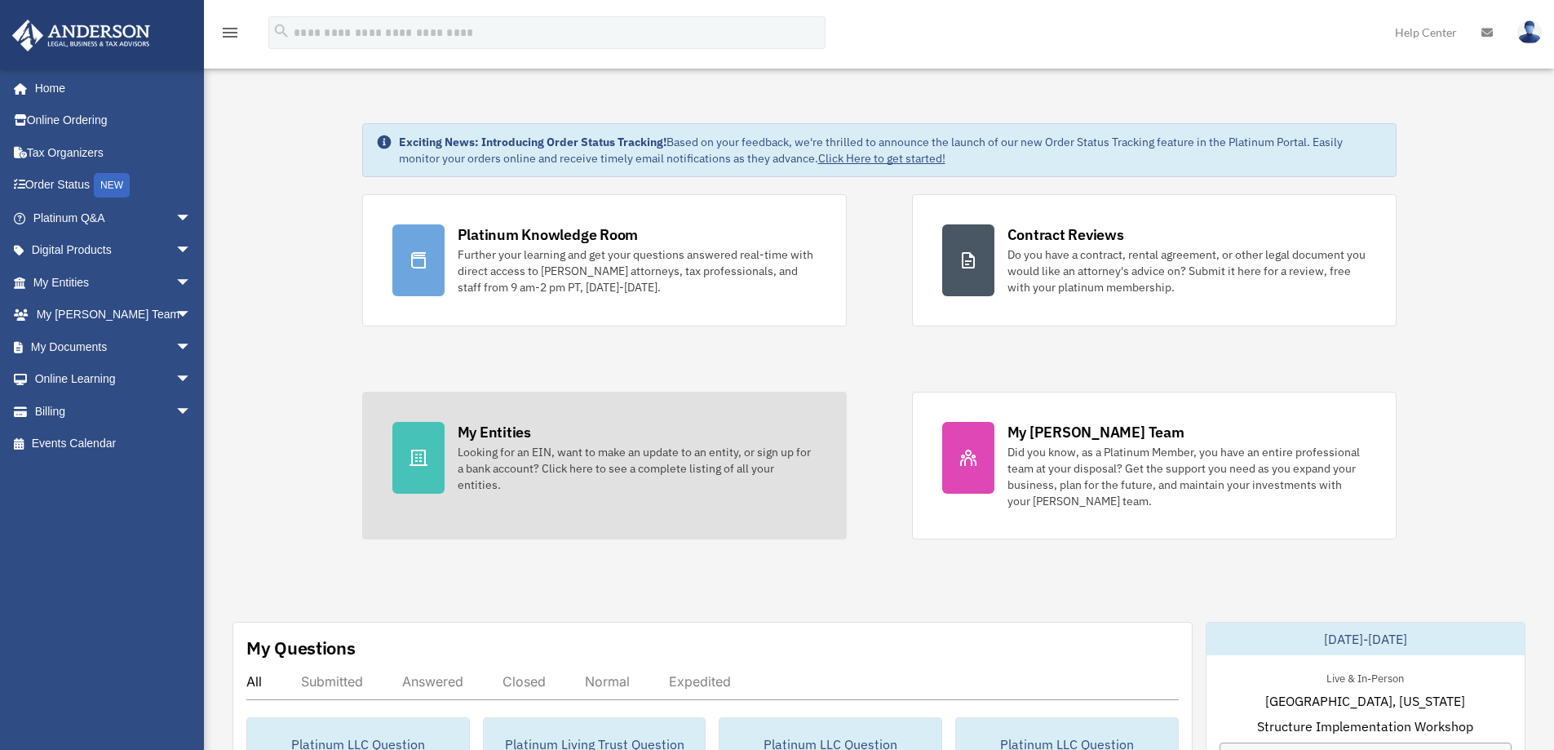  Describe the element at coordinates (81, 35) in the screenshot. I see `img: Anderson Advisors Platinum Portal` at that location.